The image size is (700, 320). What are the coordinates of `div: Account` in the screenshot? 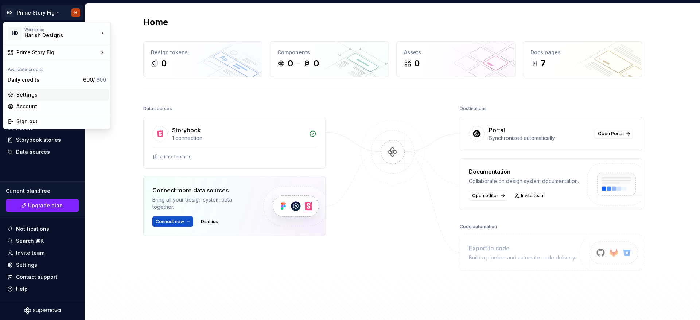 It's located at (61, 106).